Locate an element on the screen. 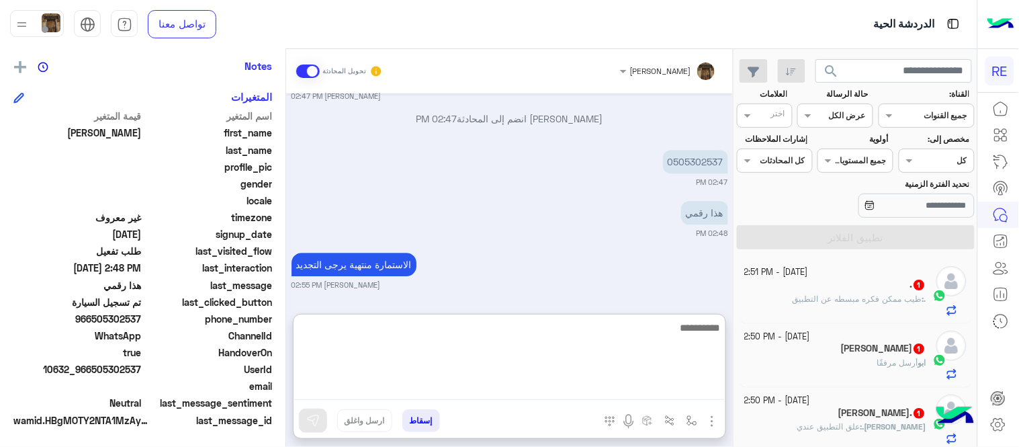 This screenshot has width=1019, height=447. img: notes is located at coordinates (43, 67).